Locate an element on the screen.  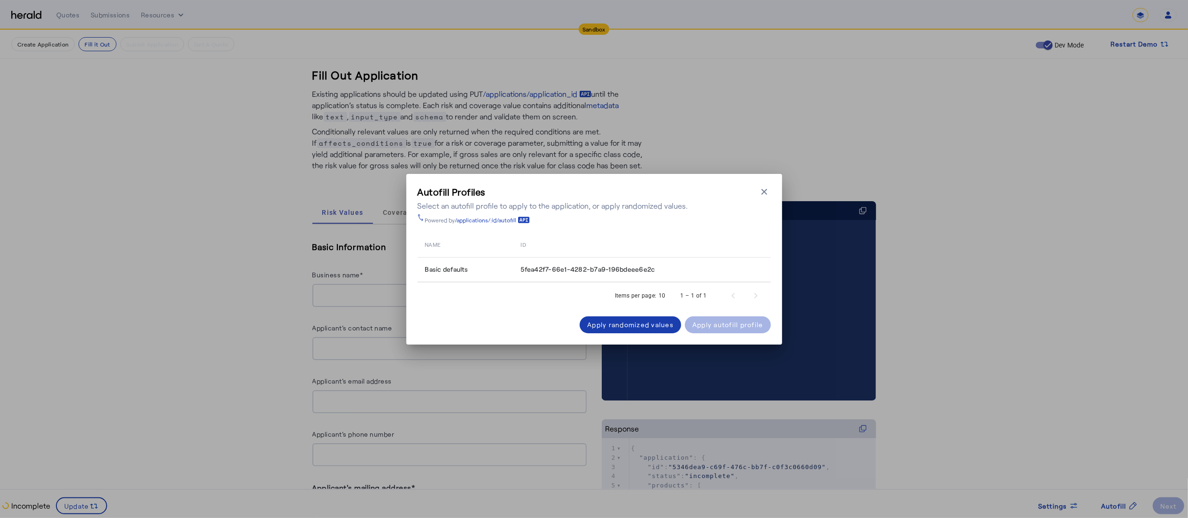
a: /applications/:id/autofill is located at coordinates (492, 220).